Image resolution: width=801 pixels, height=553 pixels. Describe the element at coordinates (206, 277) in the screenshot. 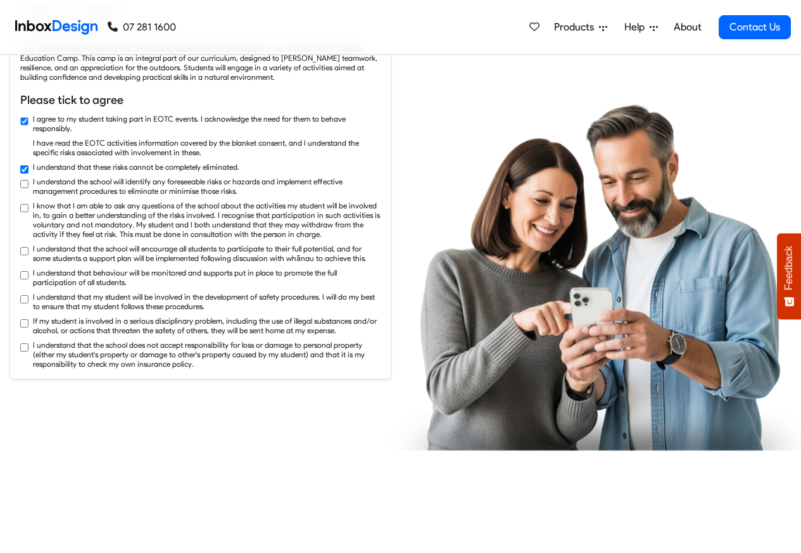

I see `label: I understand that behaviour will be monitored and supports put in place to promote the full parti...` at that location.